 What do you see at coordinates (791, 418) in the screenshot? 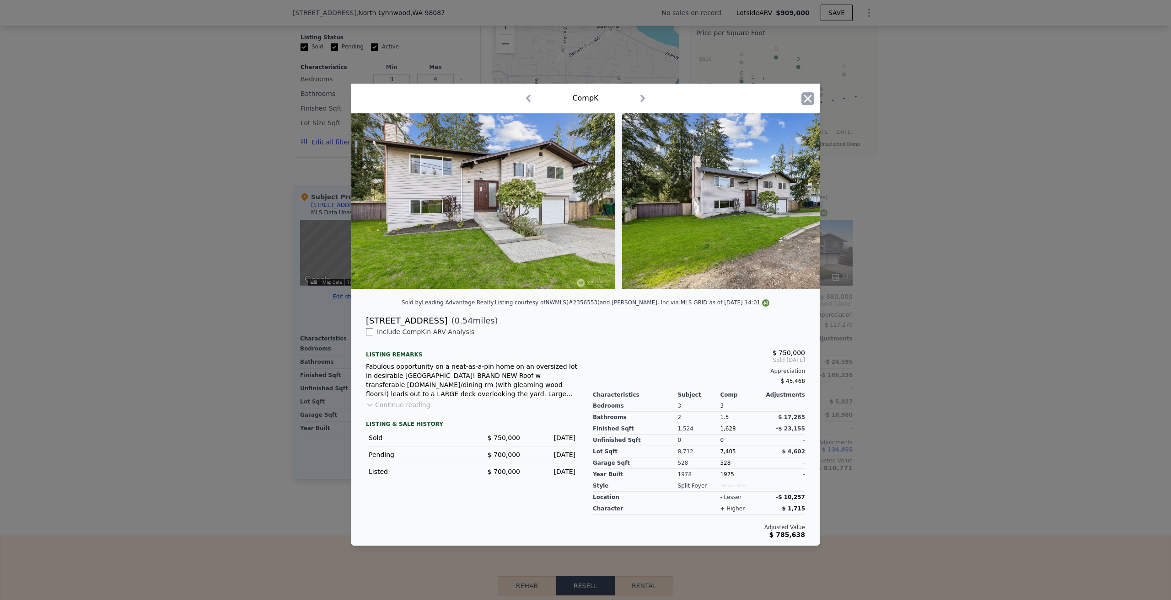
I see `span: $ 17,265` at bounding box center [791, 418].